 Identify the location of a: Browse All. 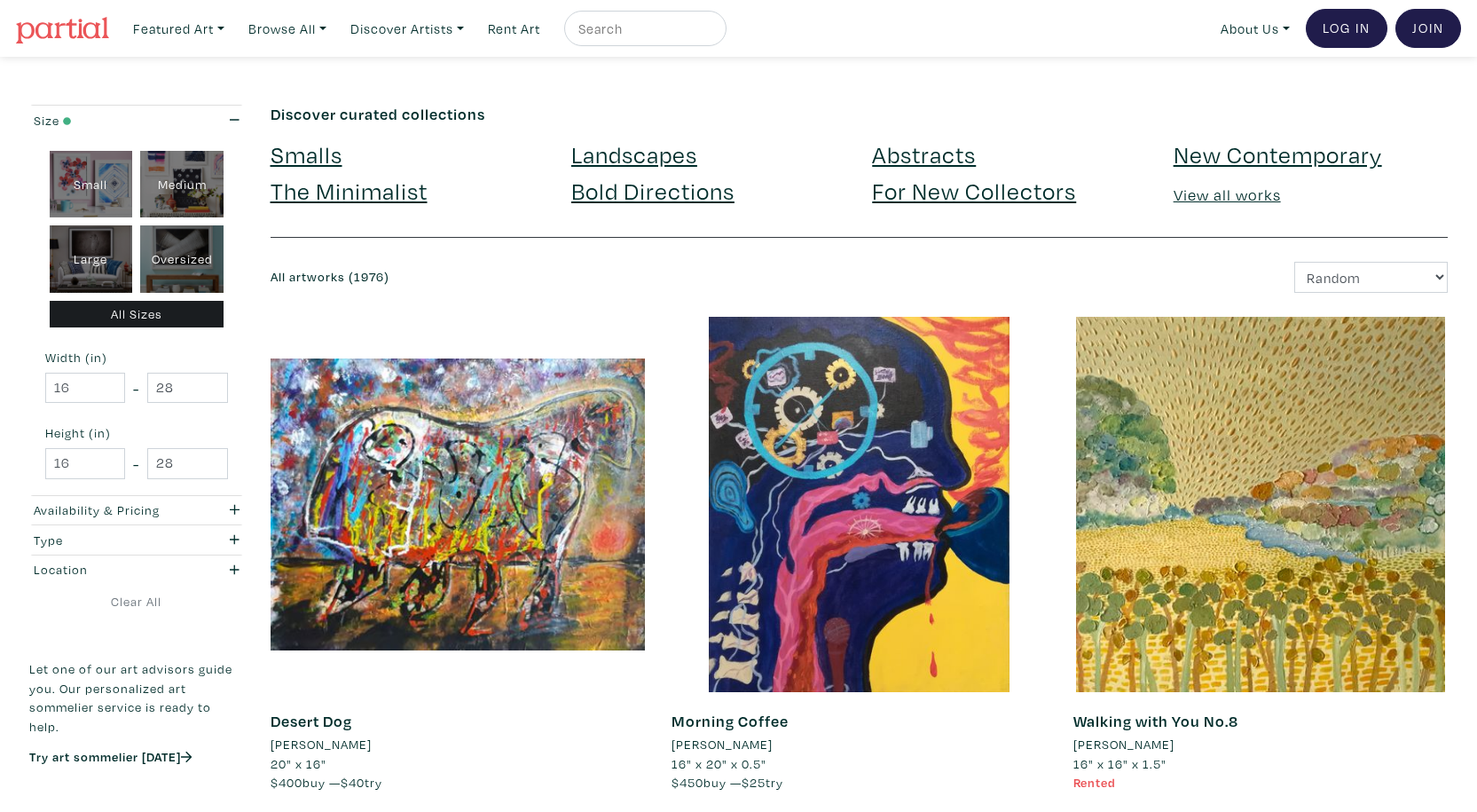
(287, 29).